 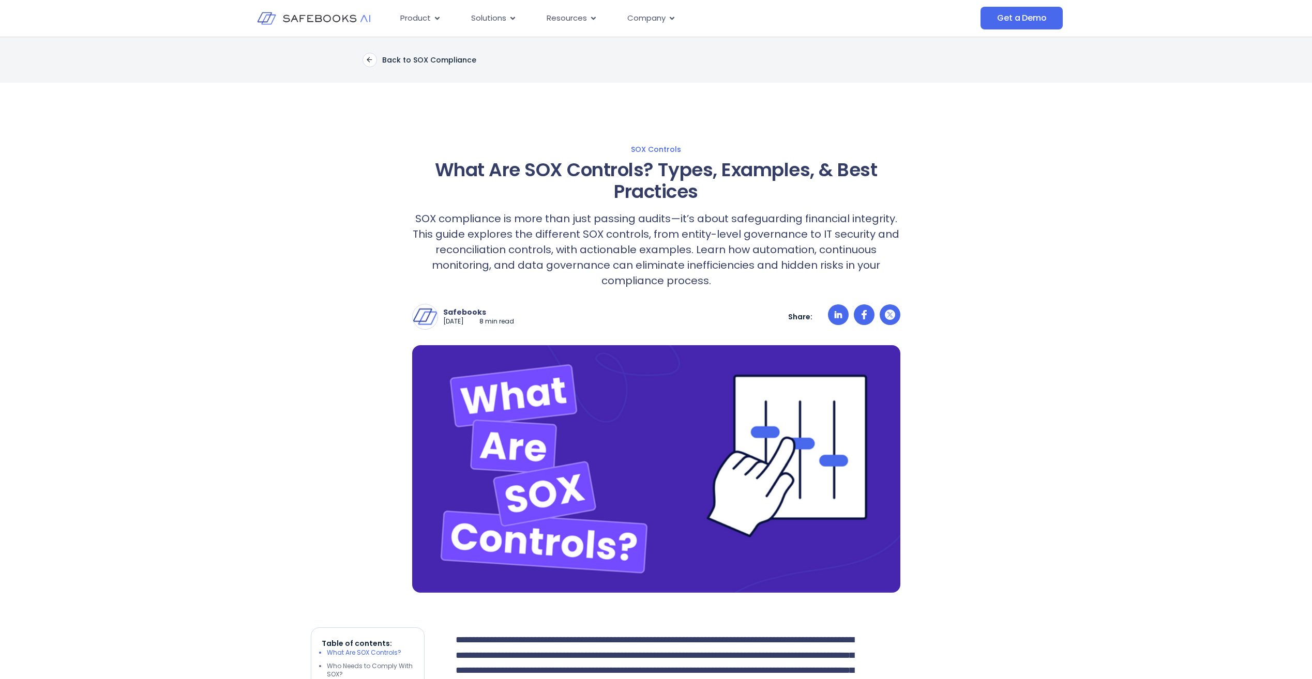 What do you see at coordinates (656, 149) in the screenshot?
I see `a: SOX Controls` at bounding box center [656, 149].